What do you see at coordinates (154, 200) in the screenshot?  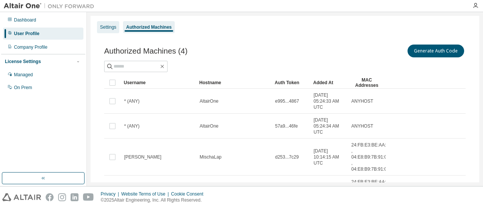 I see `p: © 2025 Altair Engineering, Inc. All Rights Reserved.` at bounding box center [154, 200].